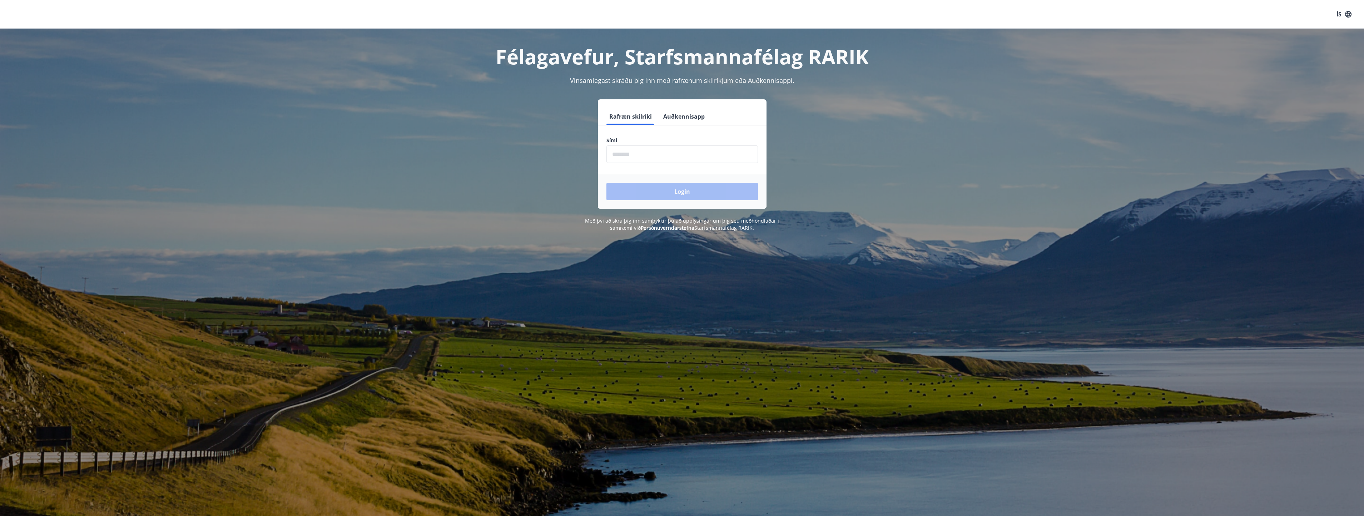 Image resolution: width=1364 pixels, height=516 pixels. What do you see at coordinates (682, 140) in the screenshot?
I see `label: Sími` at bounding box center [682, 140].